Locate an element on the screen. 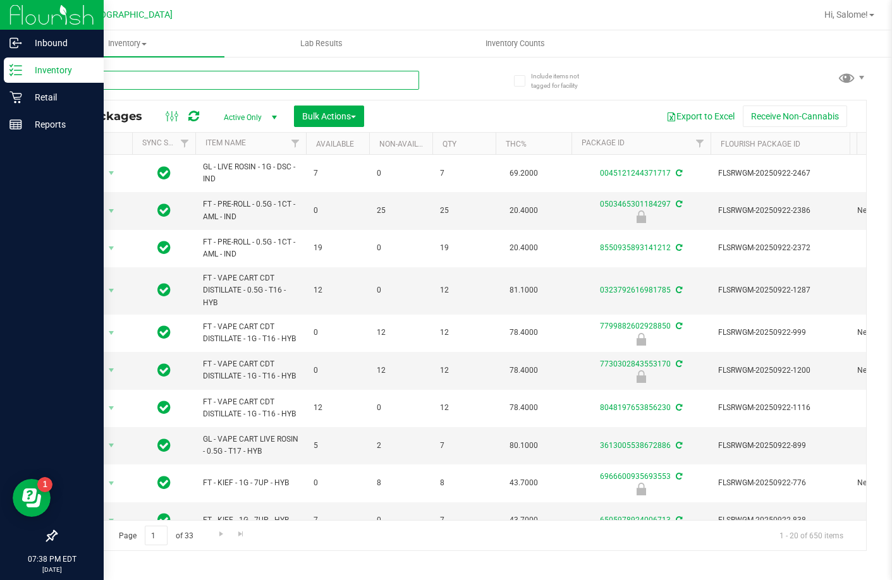 This screenshot has height=580, width=892. span: 1 - 20 of 650 items is located at coordinates (811, 535).